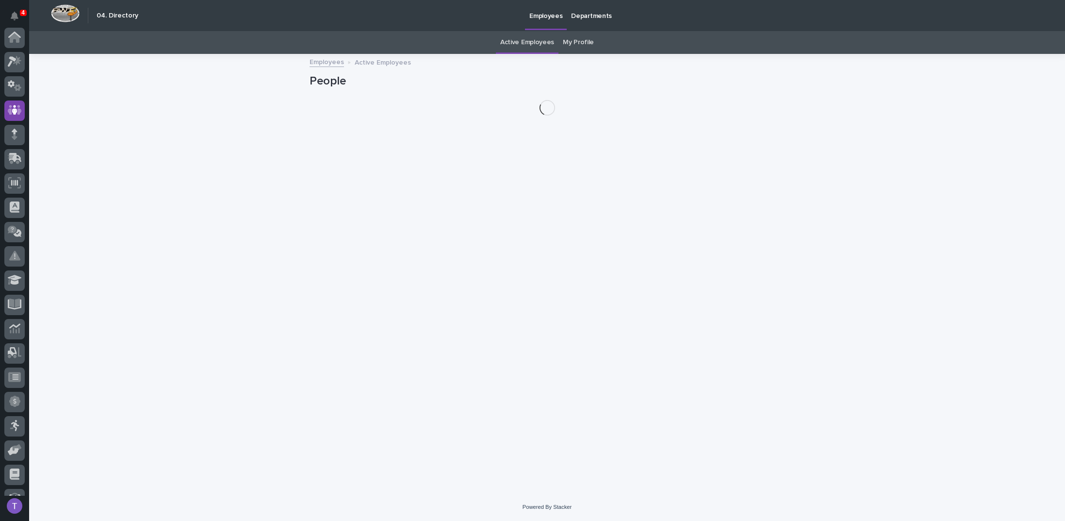 Image resolution: width=1065 pixels, height=521 pixels. Describe the element at coordinates (23, 13) in the screenshot. I see `p: 4` at that location.